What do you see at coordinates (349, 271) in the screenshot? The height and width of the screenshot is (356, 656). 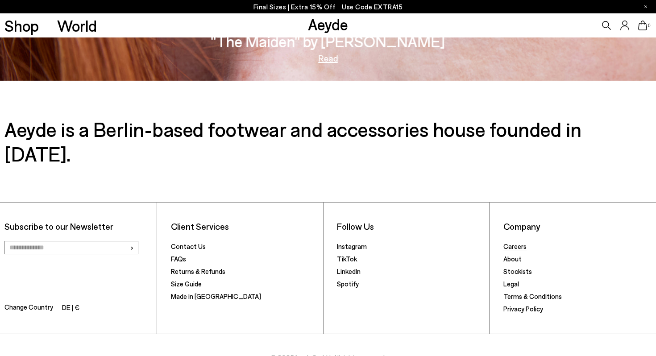 I see `a: LinkedIn` at bounding box center [349, 271].